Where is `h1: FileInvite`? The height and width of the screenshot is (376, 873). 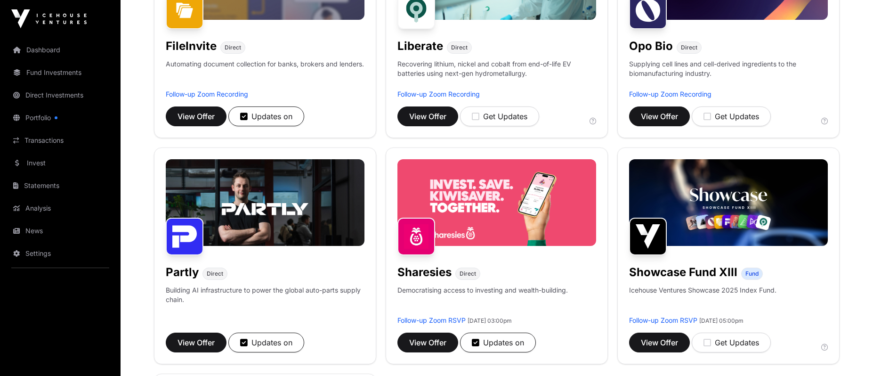
h1: FileInvite is located at coordinates (191, 46).